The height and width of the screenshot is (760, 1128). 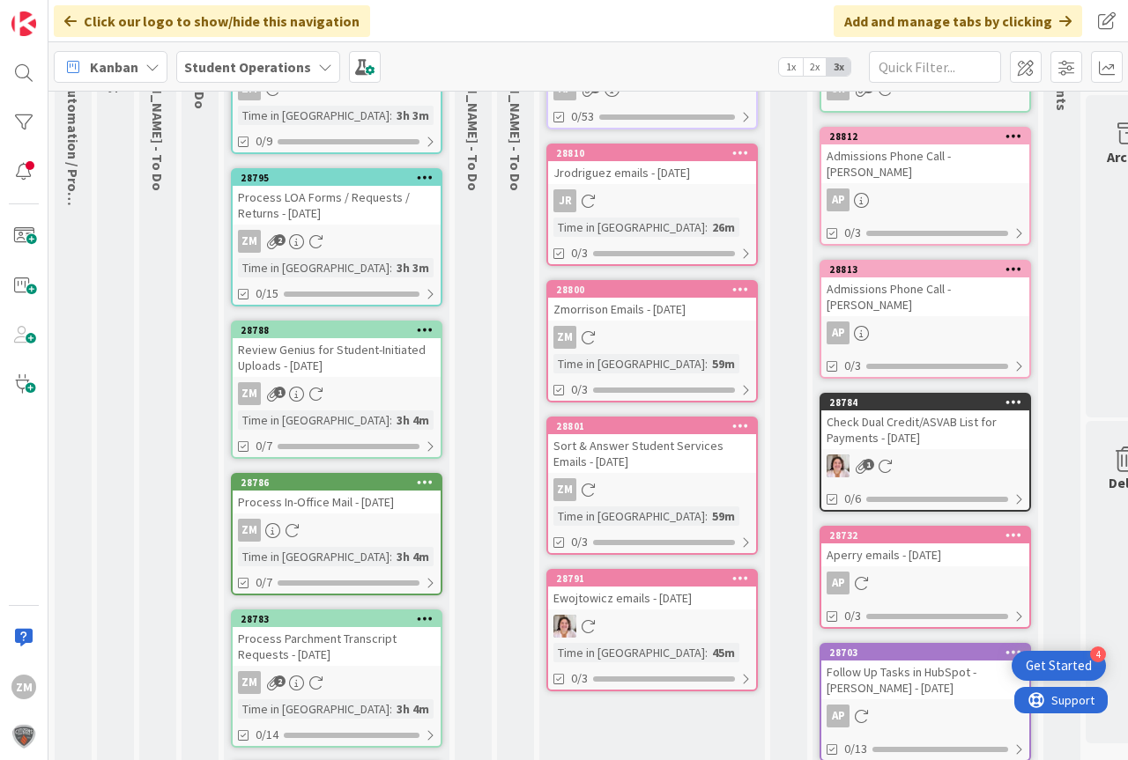 I want to click on div: Get Started, so click(x=1058, y=666).